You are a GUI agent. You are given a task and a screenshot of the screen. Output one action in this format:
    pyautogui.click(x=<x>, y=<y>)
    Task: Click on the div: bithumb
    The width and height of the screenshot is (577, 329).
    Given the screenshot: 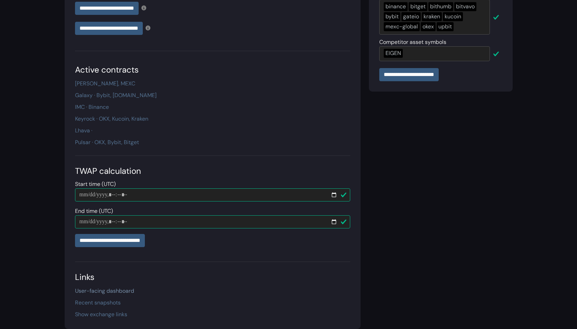 What is the action you would take?
    pyautogui.click(x=441, y=7)
    